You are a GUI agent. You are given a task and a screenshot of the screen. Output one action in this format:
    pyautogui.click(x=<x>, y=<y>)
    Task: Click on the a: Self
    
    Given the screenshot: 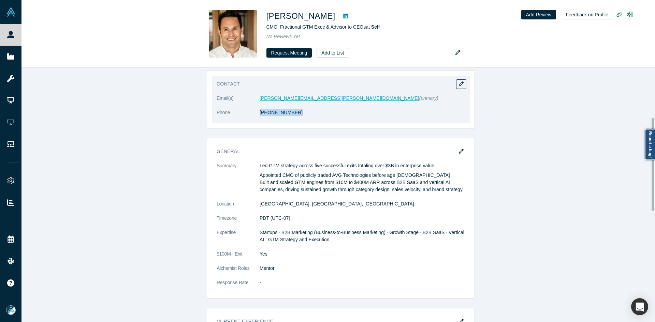 What is the action you would take?
    pyautogui.click(x=375, y=27)
    